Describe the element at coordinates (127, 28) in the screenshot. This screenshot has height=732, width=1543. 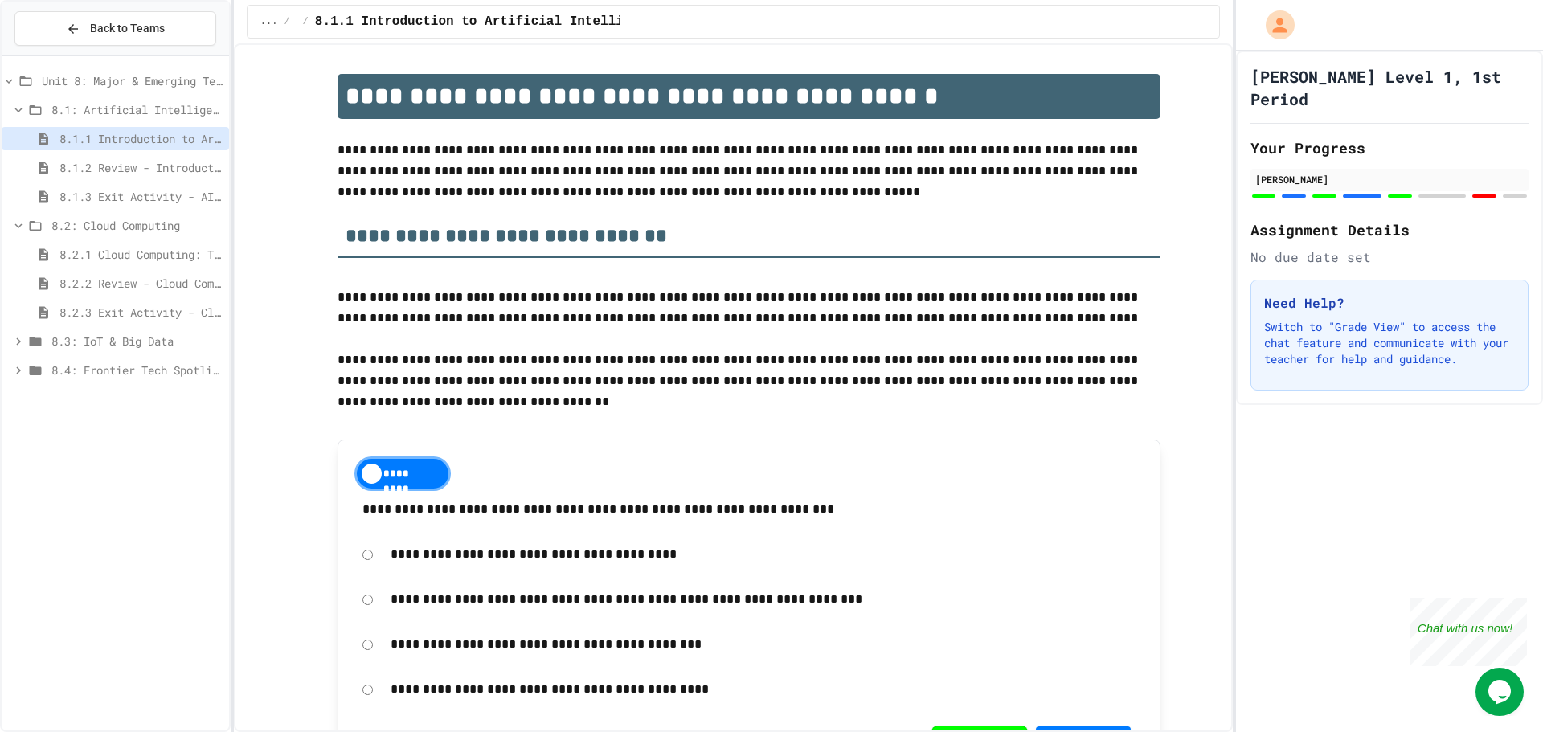
I see `span: Back to Teams` at that location.